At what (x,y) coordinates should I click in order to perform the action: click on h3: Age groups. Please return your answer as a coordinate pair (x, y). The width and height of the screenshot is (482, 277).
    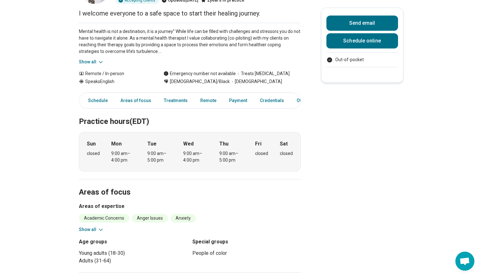
    Looking at the image, I should click on (133, 242).